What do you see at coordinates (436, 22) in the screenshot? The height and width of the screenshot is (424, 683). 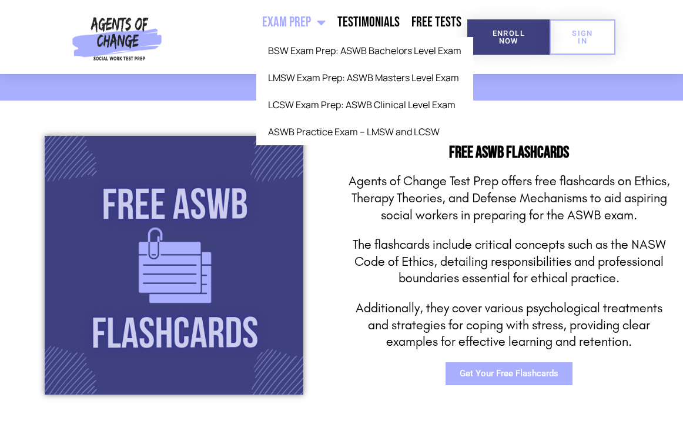 I see `a: Free Tests` at bounding box center [436, 22].